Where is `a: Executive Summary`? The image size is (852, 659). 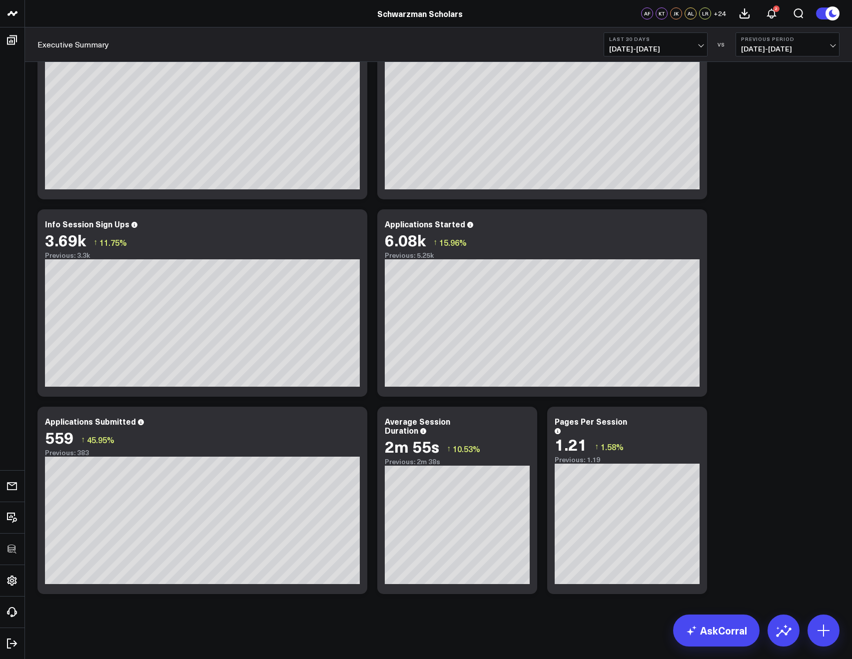 a: Executive Summary is located at coordinates (73, 44).